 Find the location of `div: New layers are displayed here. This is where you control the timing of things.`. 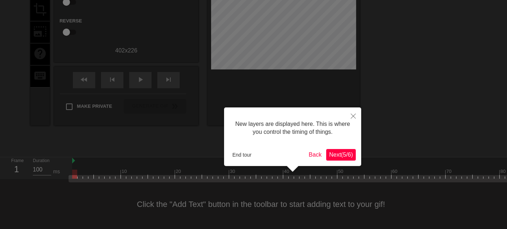

div: New layers are displayed here. This is where you control the timing of things. is located at coordinates (293, 128).